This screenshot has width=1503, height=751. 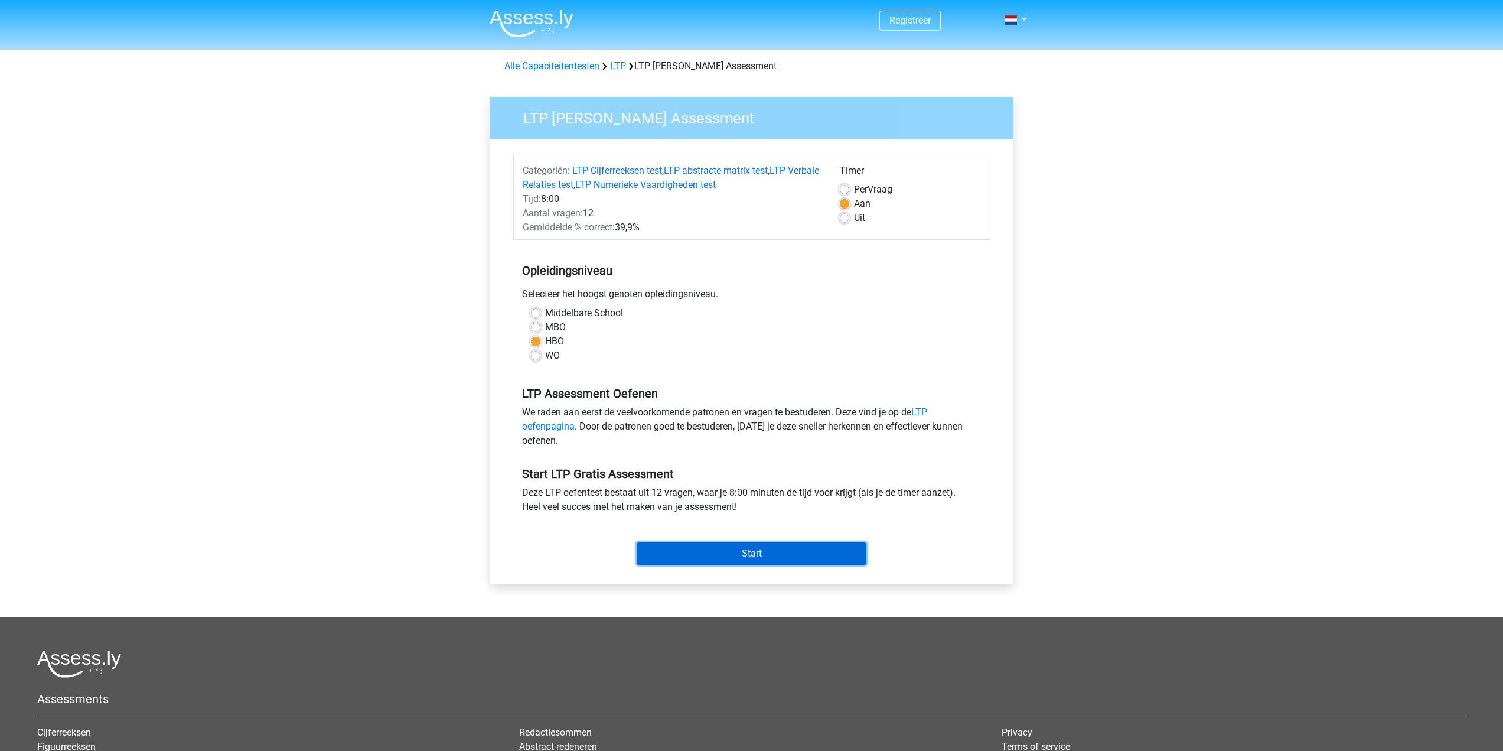 I want to click on label: Uit, so click(x=859, y=218).